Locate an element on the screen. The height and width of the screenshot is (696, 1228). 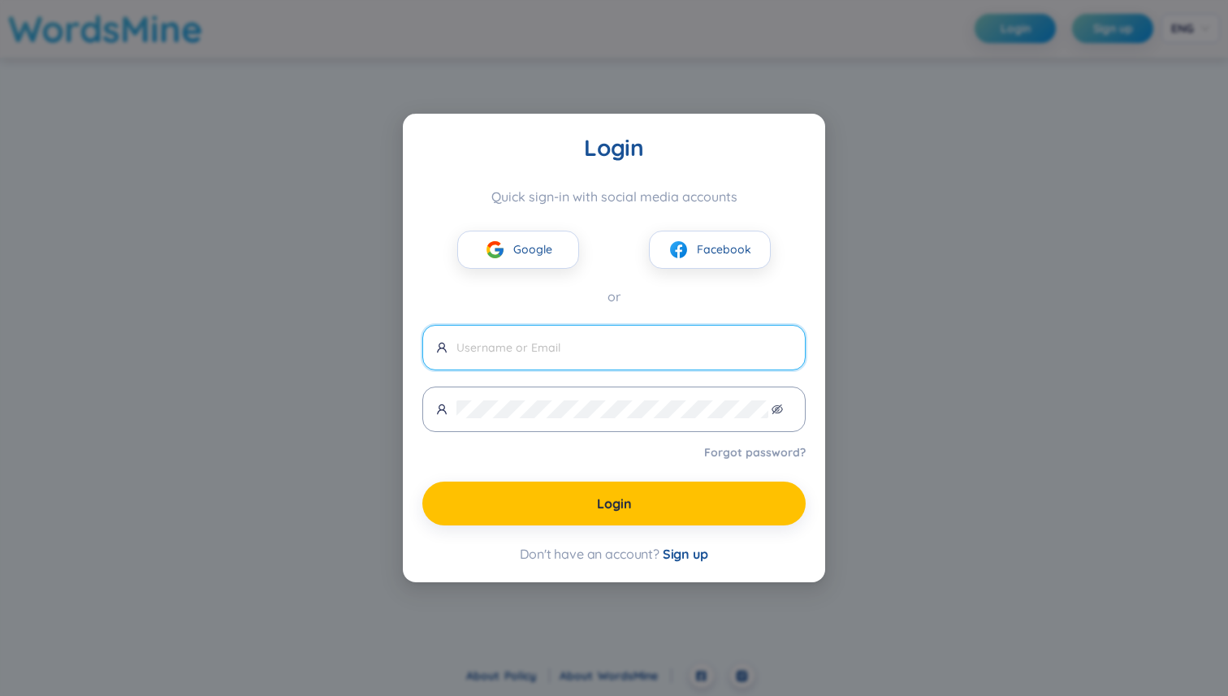
span: Facebook is located at coordinates (724, 249).